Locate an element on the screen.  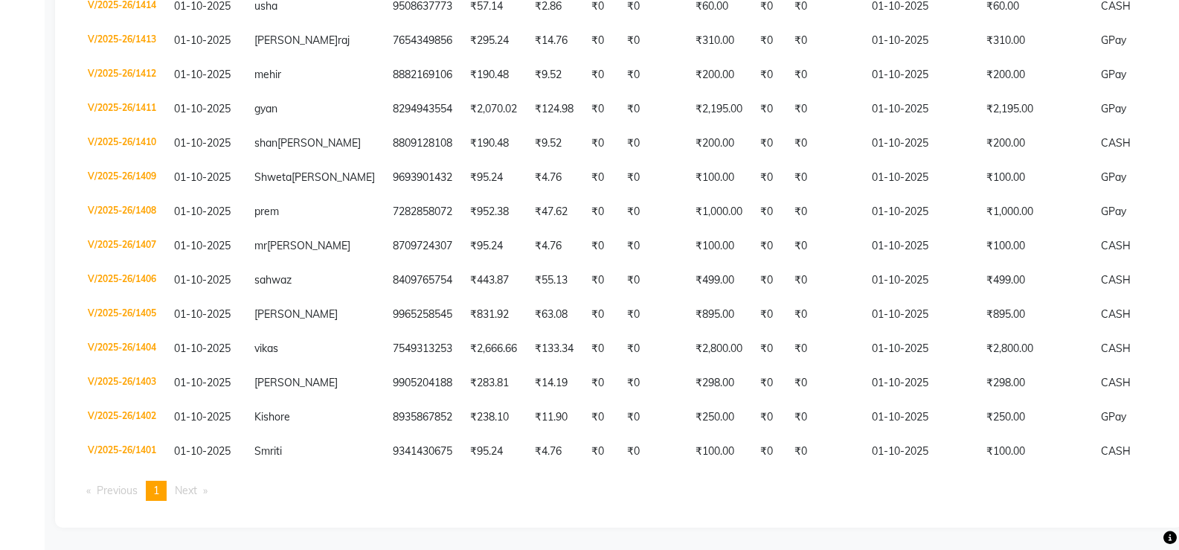
td: 7549313253 is located at coordinates (422, 349).